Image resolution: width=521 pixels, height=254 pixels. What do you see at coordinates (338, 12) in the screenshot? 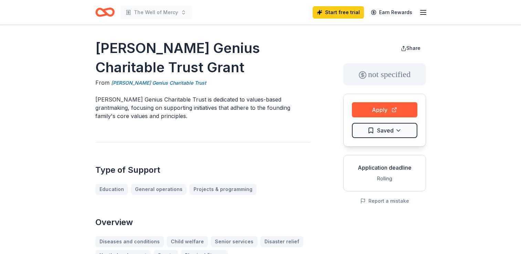
I see `a: Start free trial` at bounding box center [338, 12].